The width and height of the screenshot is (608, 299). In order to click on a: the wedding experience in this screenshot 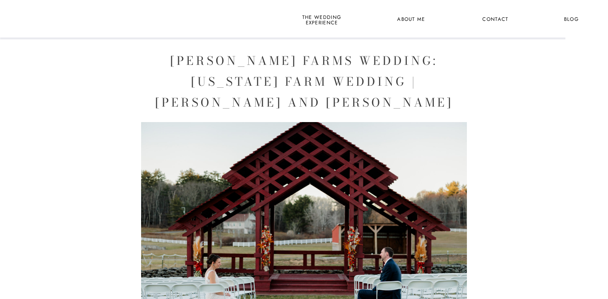, I will do `click(322, 20)`.